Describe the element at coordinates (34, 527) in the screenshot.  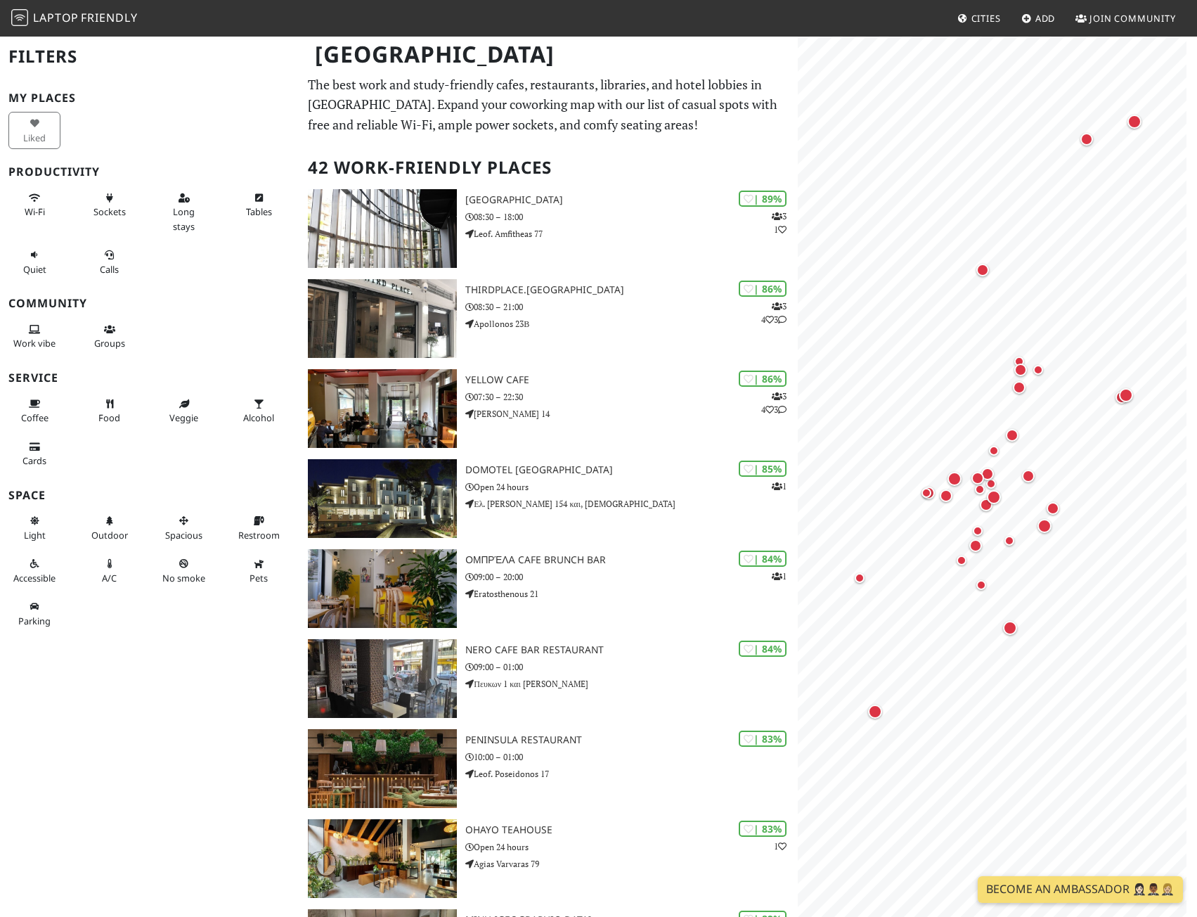
I see `button: Light` at that location.